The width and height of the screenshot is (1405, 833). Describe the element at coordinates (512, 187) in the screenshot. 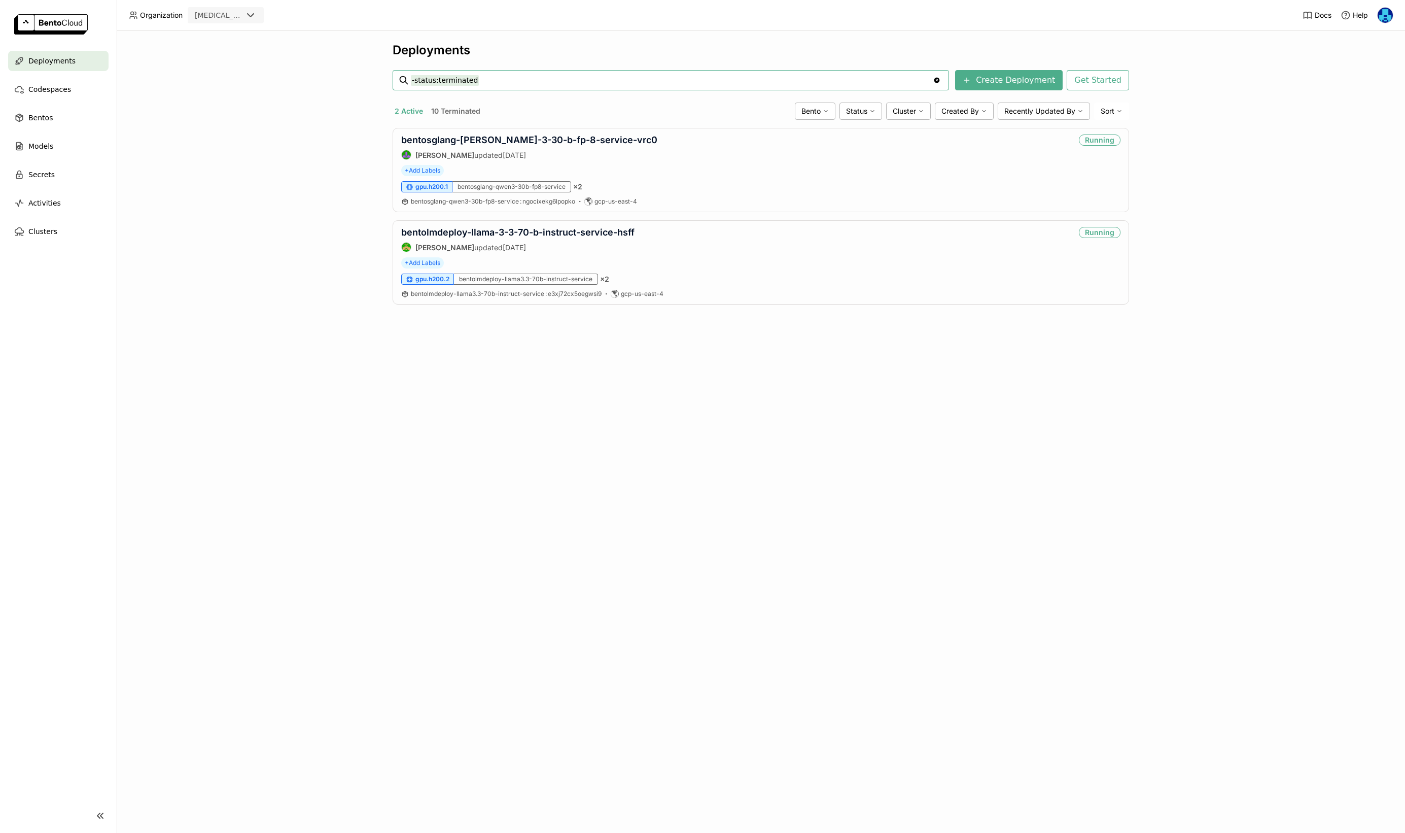

I see `div: bentosglang-qwen3-30b-fp8-service` at that location.